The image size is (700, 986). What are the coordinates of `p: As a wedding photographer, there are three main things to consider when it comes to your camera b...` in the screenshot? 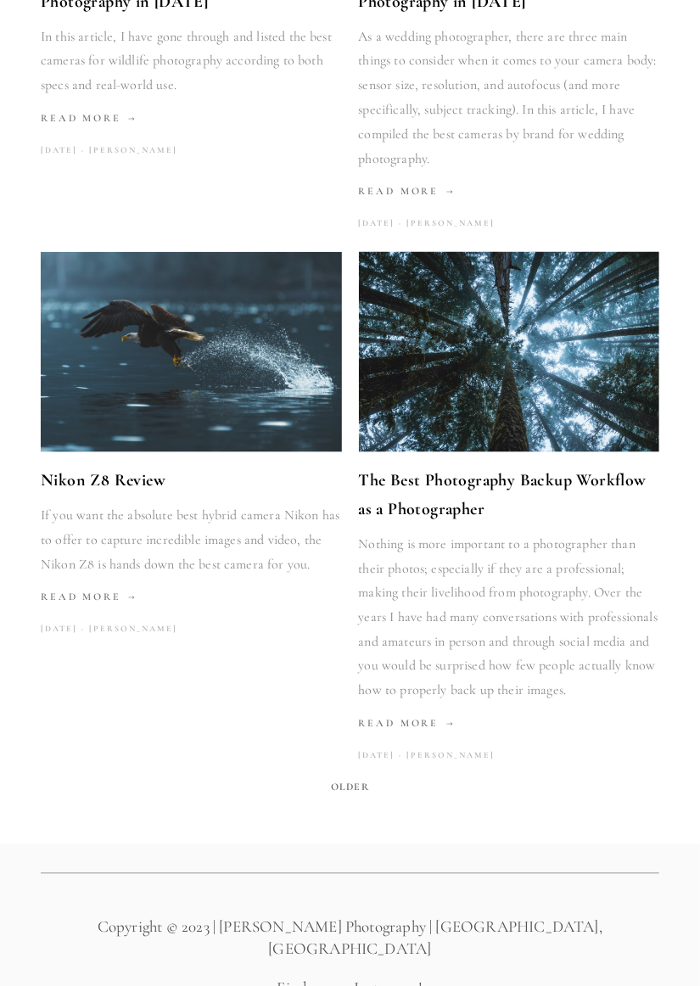 It's located at (509, 98).